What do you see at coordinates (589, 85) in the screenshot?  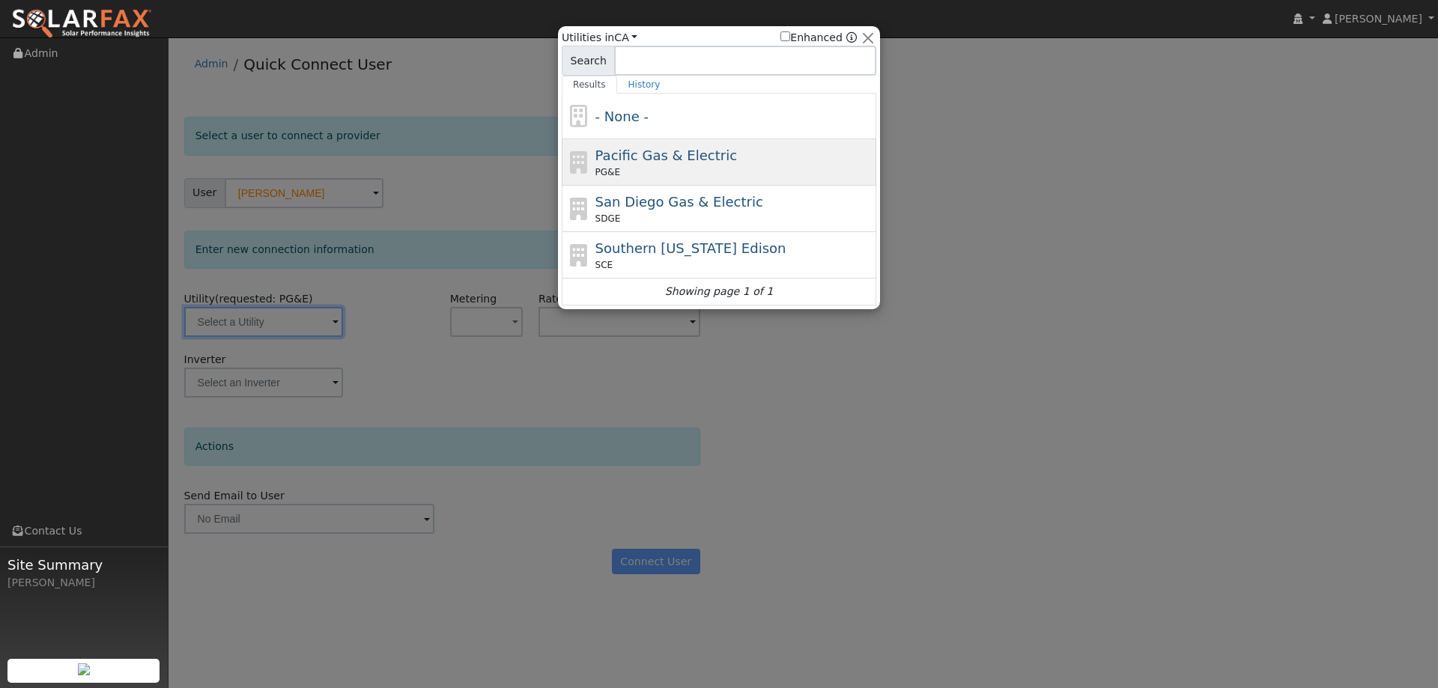 I see `a: Results` at bounding box center [589, 85].